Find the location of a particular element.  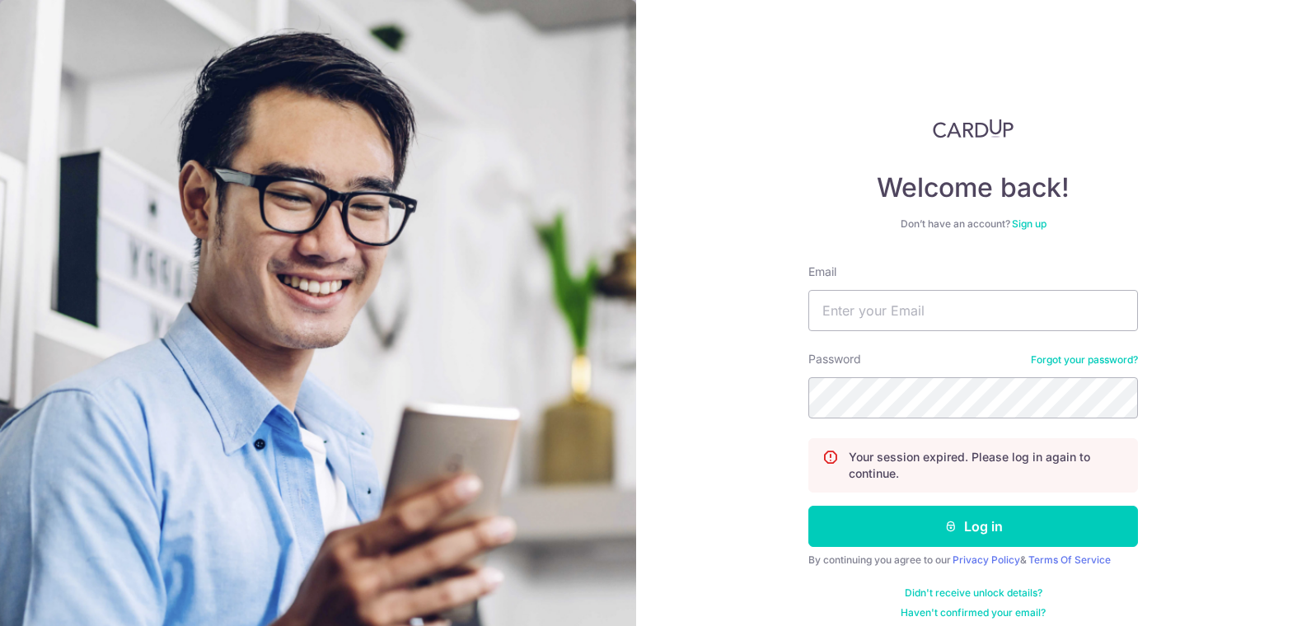

a: Forgot your password? is located at coordinates (1085, 360).